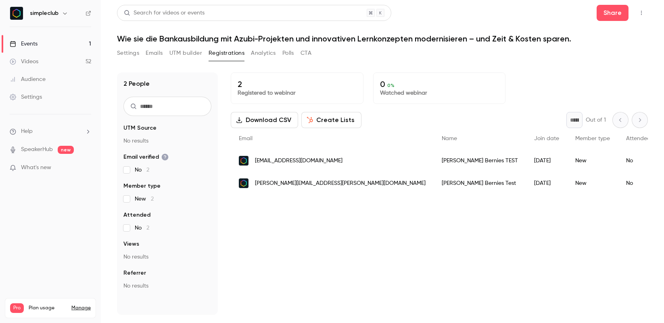  What do you see at coordinates (26, 97) in the screenshot?
I see `div: Settings` at bounding box center [26, 97].